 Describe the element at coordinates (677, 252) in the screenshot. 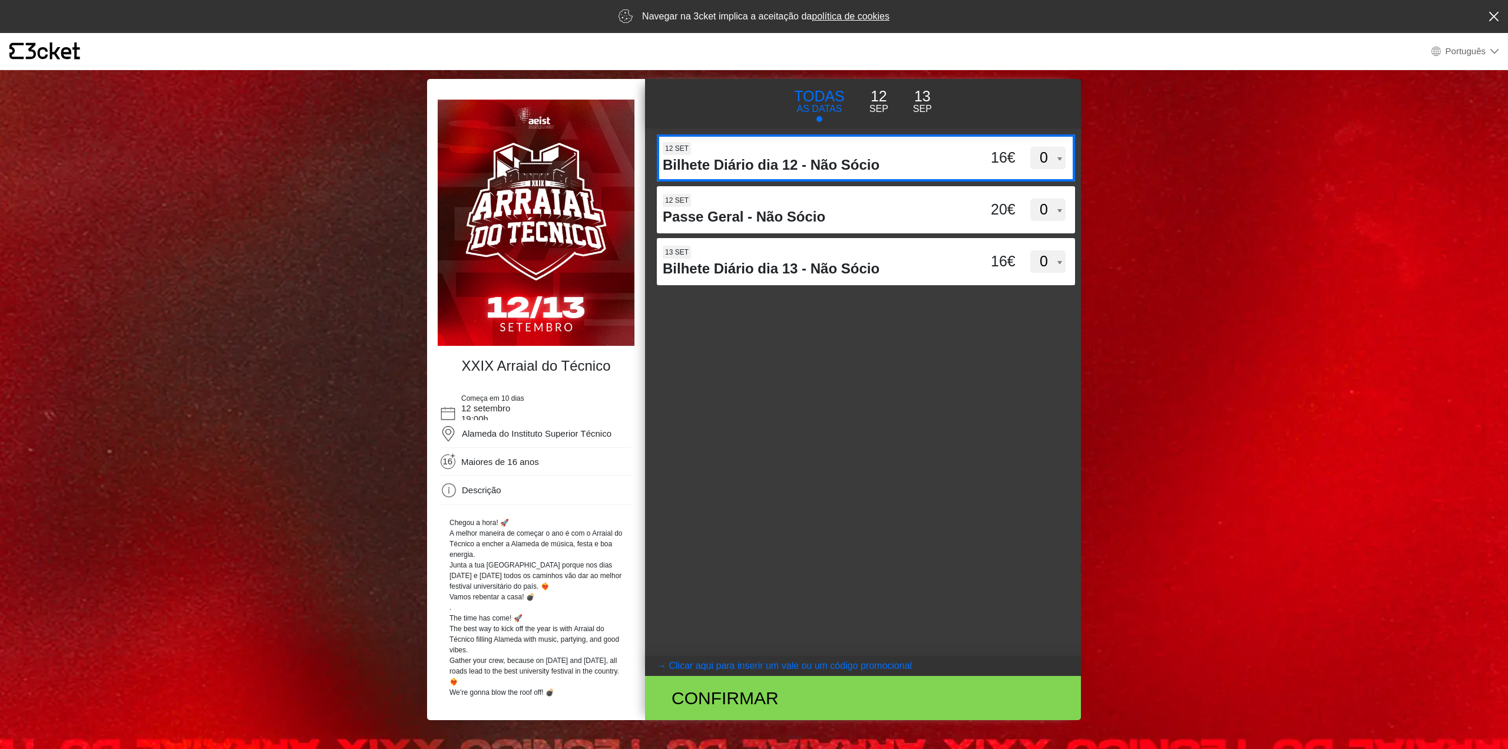

I see `span: 13 set` at that location.